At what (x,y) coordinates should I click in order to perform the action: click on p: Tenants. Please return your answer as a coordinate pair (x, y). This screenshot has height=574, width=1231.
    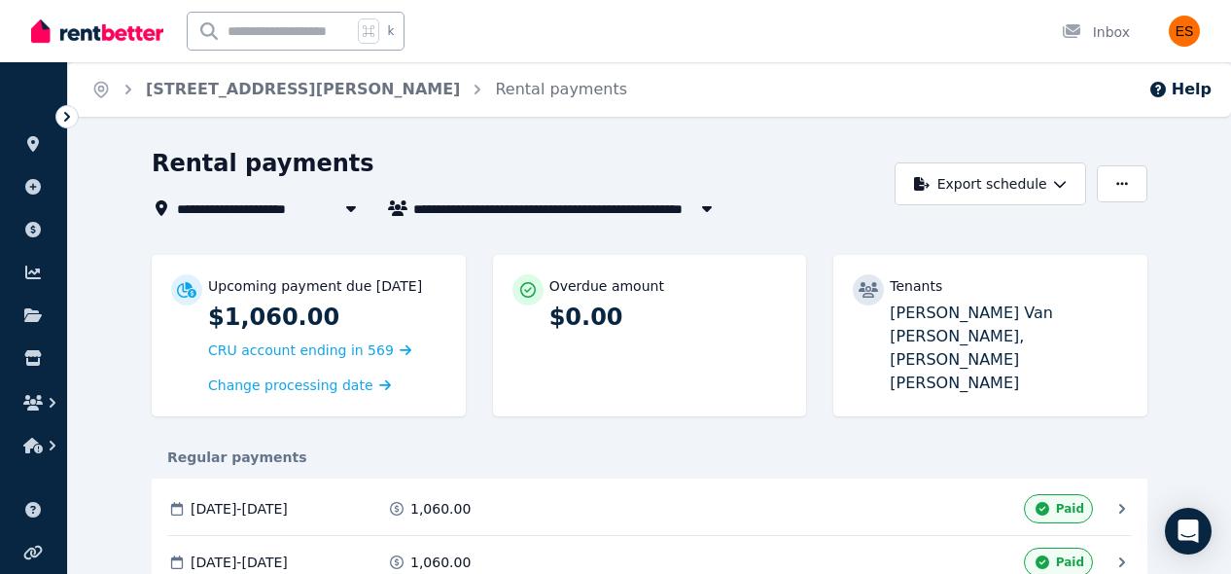
    Looking at the image, I should click on (916, 286).